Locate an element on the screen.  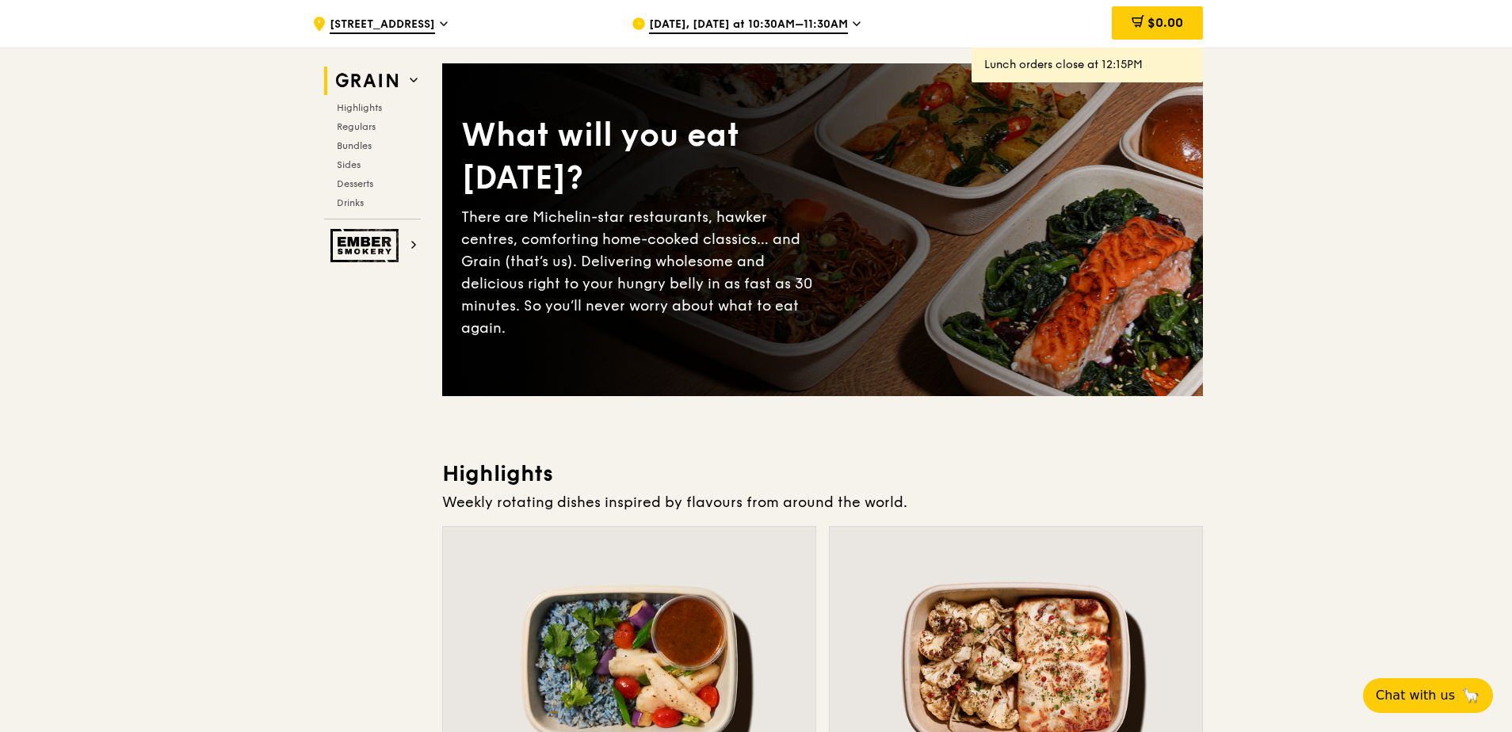
h3: Highlights is located at coordinates (822, 474).